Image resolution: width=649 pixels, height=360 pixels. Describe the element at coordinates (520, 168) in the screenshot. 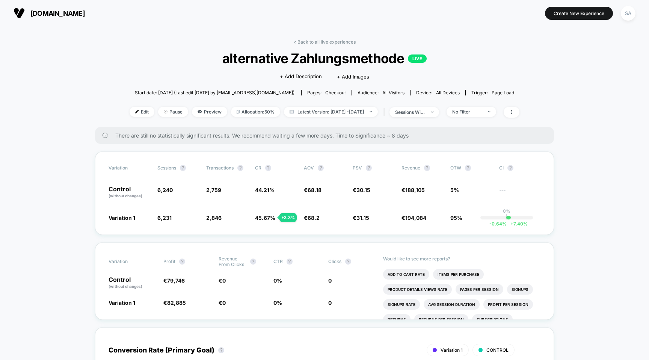

I see `span: CI` at that location.